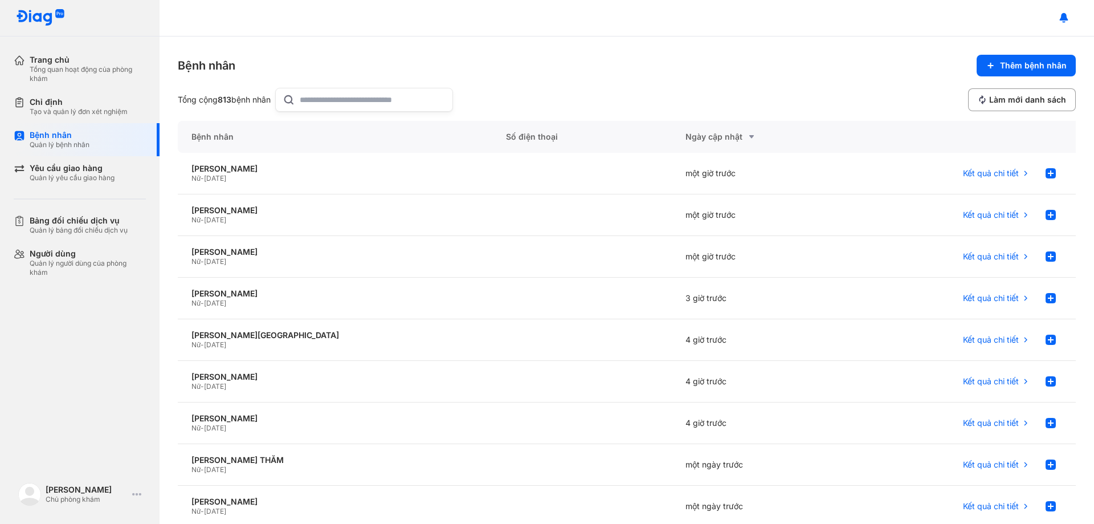  What do you see at coordinates (87, 499) in the screenshot?
I see `div: Chủ phòng khám` at bounding box center [87, 499].